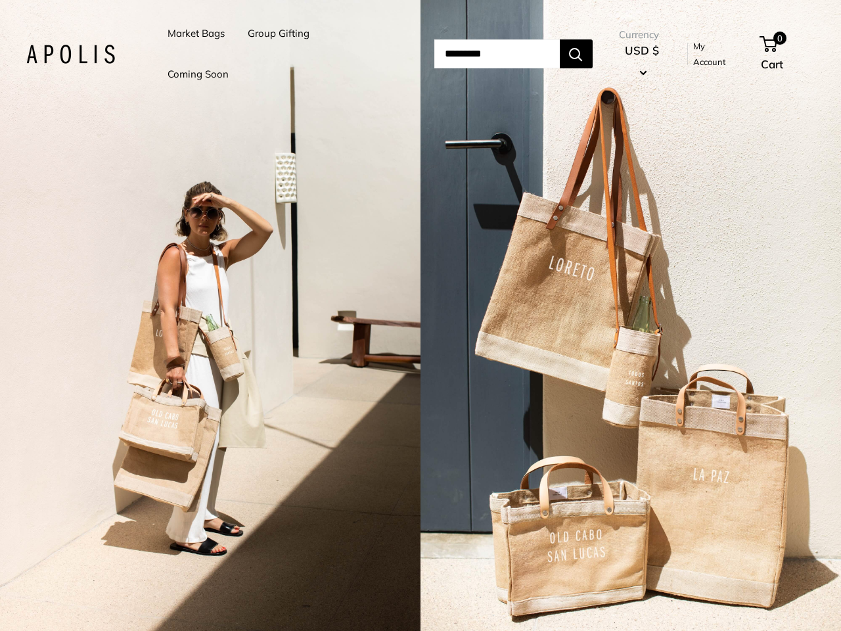  What do you see at coordinates (780, 38) in the screenshot?
I see `span: 0` at bounding box center [780, 38].